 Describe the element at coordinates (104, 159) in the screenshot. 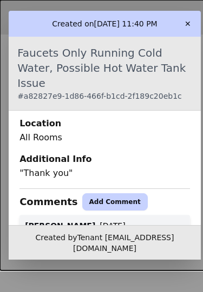

I see `div: Additional Info` at that location.